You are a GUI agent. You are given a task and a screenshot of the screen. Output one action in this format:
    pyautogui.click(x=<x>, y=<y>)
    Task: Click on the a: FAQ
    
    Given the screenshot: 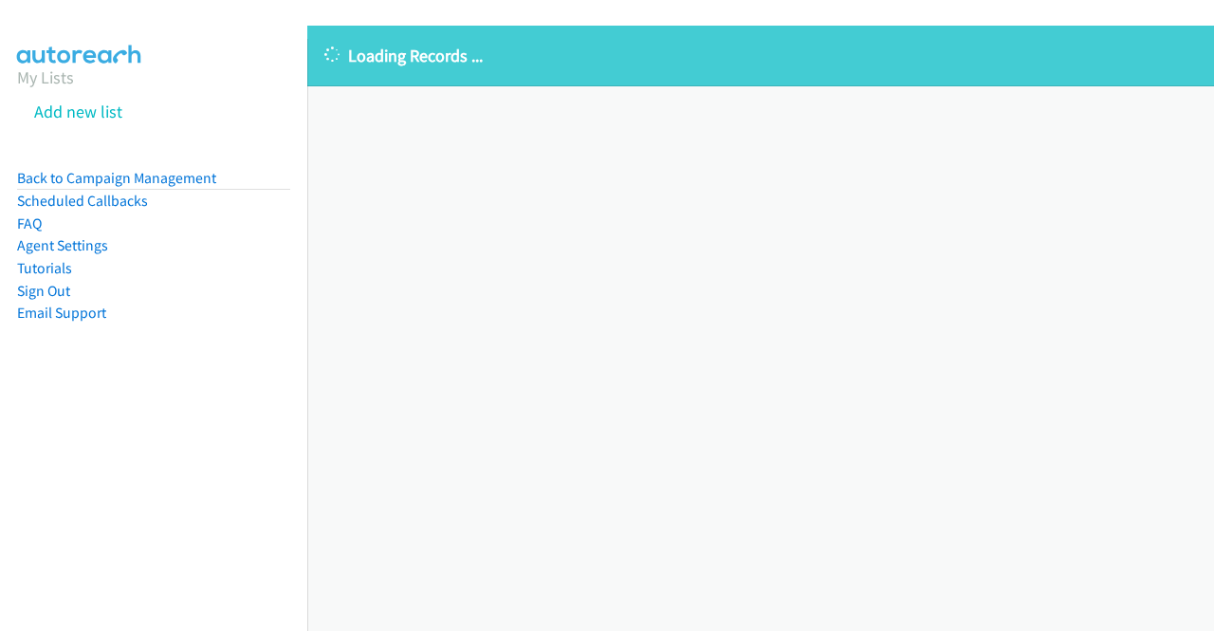 What is the action you would take?
    pyautogui.click(x=29, y=223)
    